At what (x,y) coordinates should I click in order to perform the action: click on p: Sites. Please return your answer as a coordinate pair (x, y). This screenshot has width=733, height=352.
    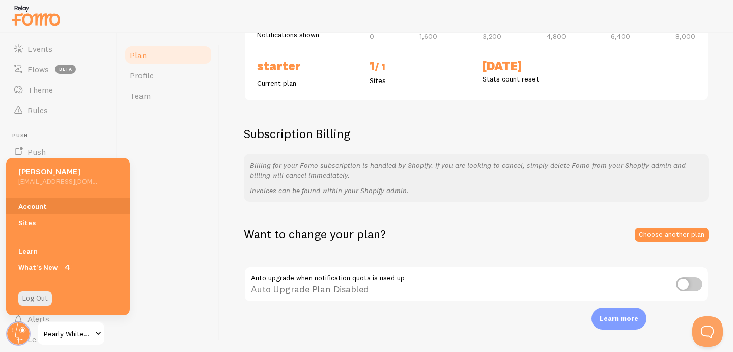
    Looking at the image, I should click on (419, 80).